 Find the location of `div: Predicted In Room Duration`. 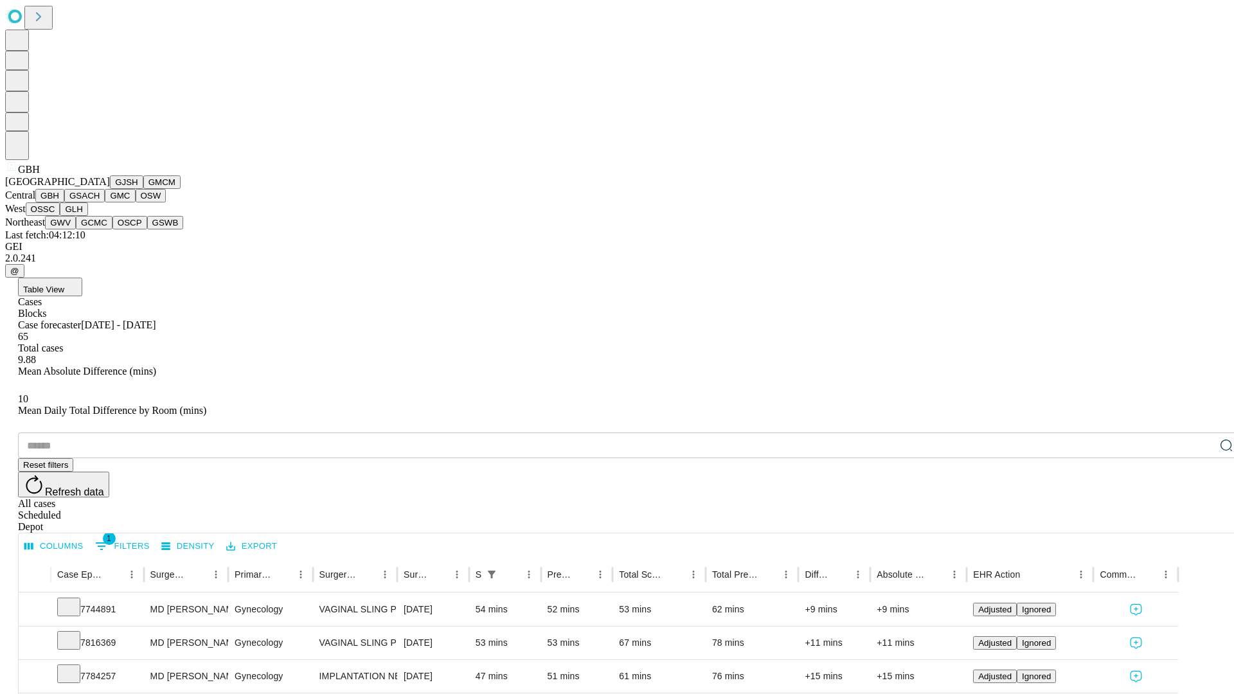

div: Predicted In Room Duration is located at coordinates (560, 574).